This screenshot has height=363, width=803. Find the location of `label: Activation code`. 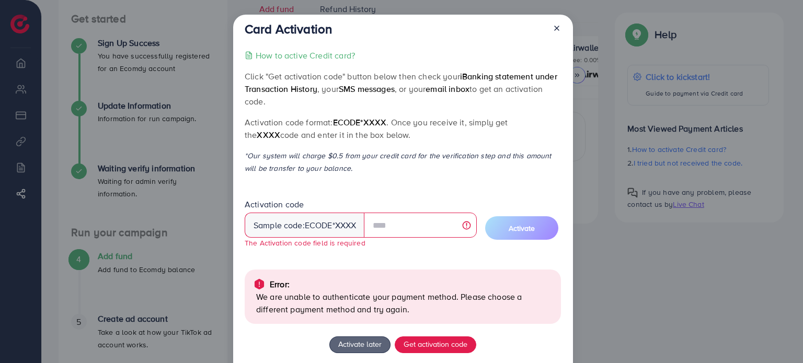

label: Activation code is located at coordinates (274, 204).